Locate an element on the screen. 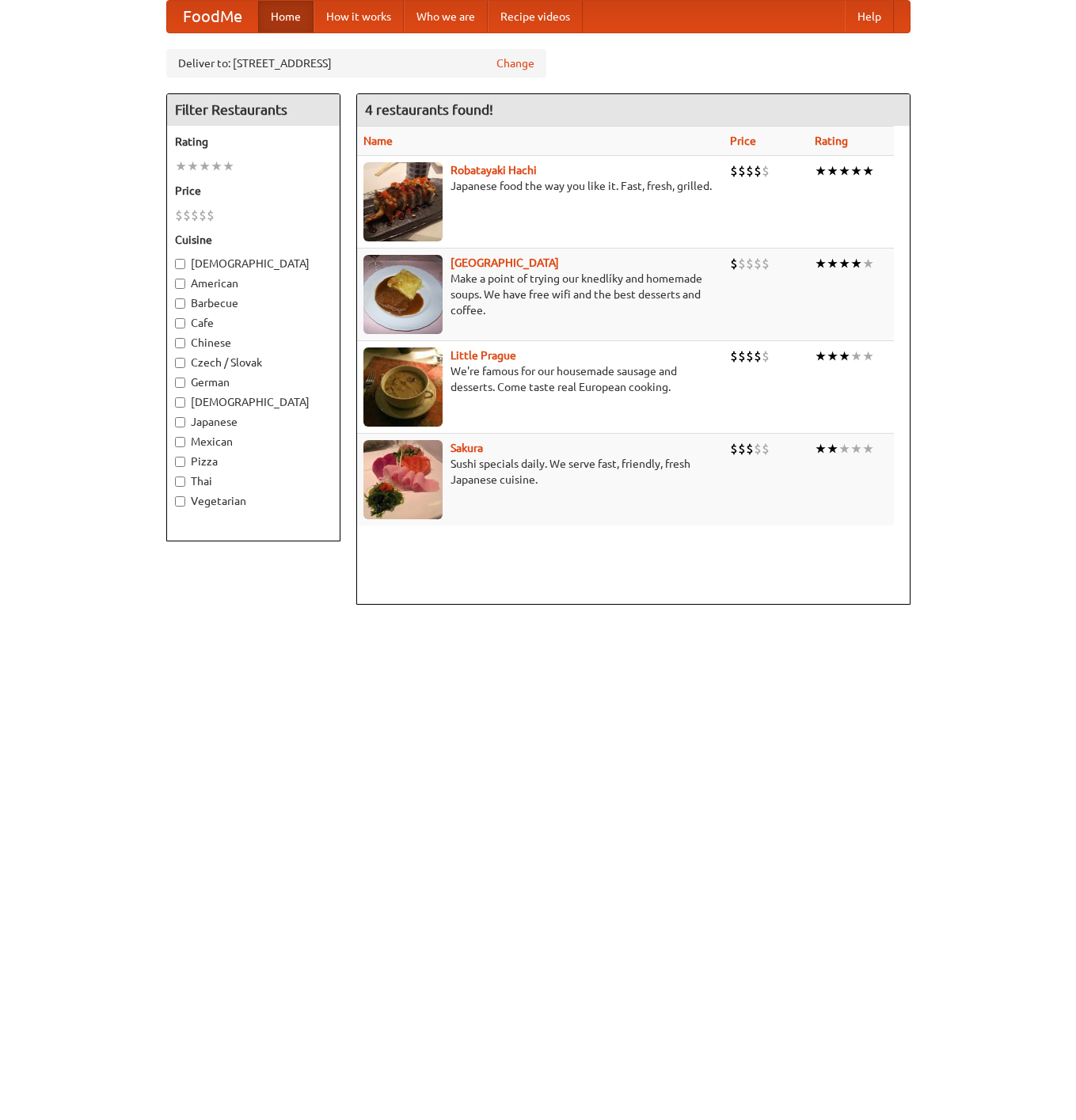 Image resolution: width=1076 pixels, height=1120 pixels. a: How it works is located at coordinates (358, 16).